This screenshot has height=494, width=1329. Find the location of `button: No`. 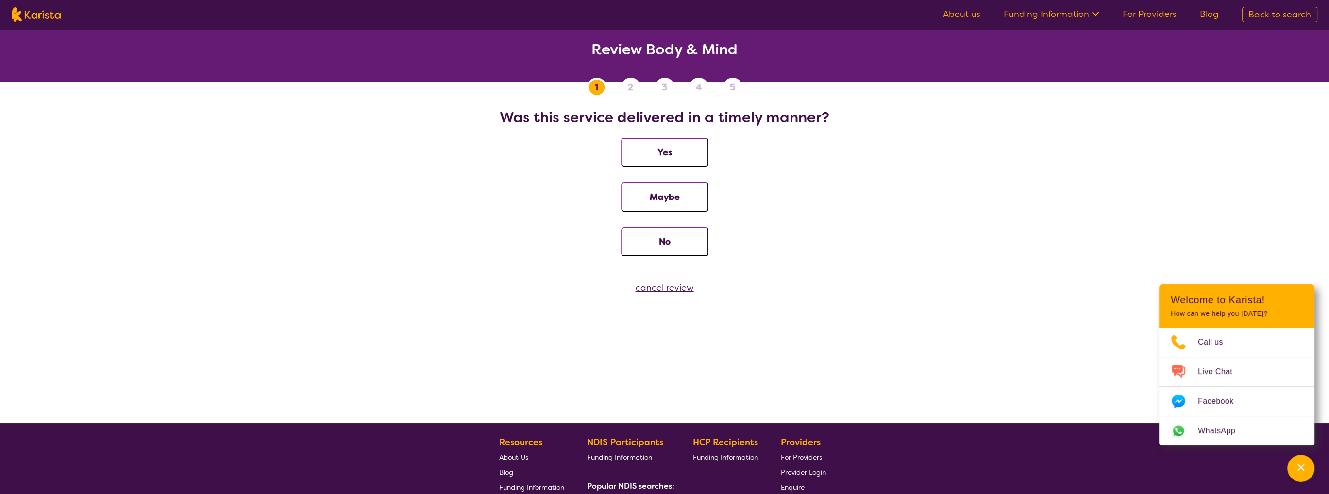

button: No is located at coordinates (665, 242).